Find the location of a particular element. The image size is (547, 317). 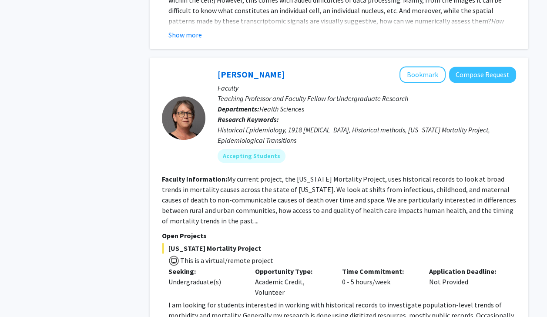

span: This is a virtual/remote project is located at coordinates (226, 260).